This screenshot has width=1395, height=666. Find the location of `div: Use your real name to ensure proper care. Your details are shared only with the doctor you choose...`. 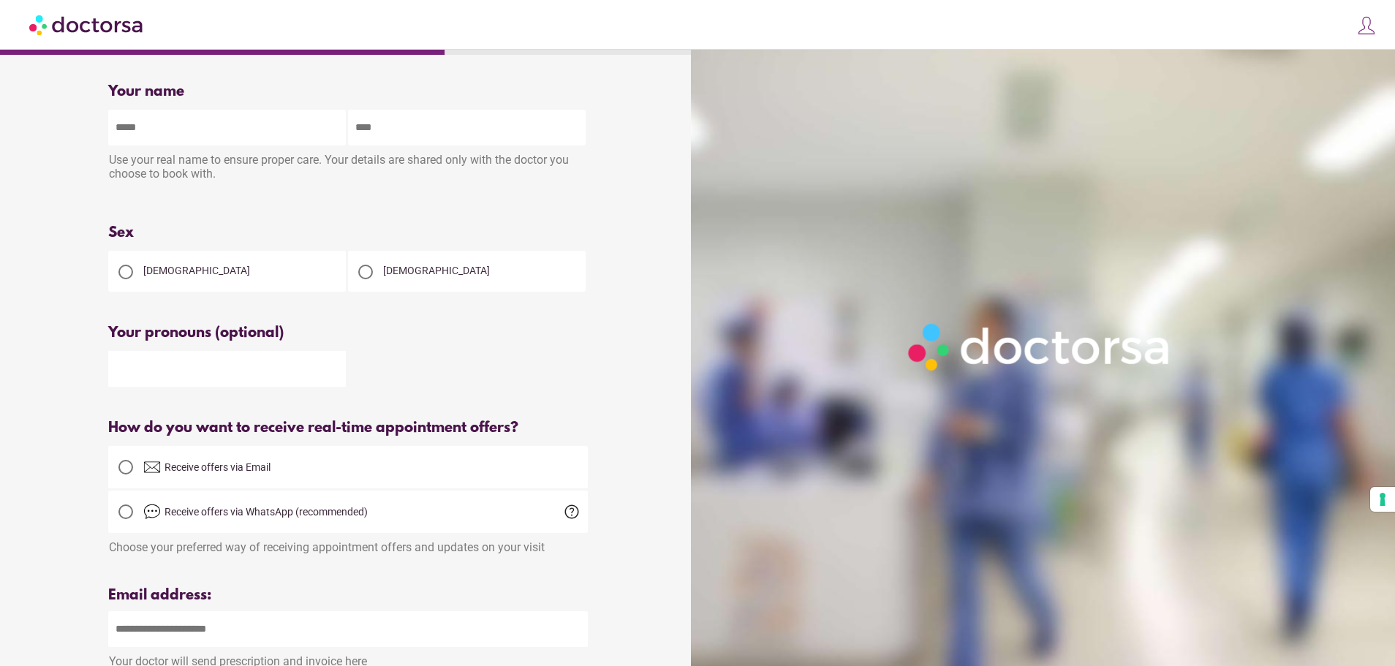

div: Use your real name to ensure proper care. Your details are shared only with the doctor you choose... is located at coordinates (348, 168).